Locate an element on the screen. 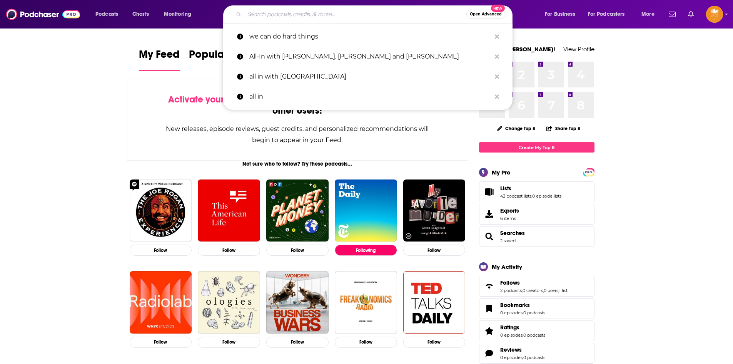 This screenshot has width=733, height=364. button: Share Top 8 is located at coordinates (563, 128).